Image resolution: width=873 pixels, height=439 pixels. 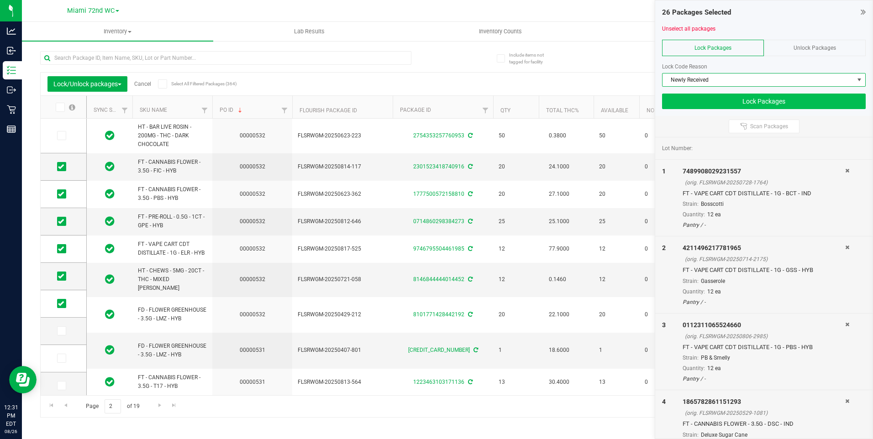 What do you see at coordinates (693, 292) in the screenshot?
I see `span: Quantity:` at bounding box center [693, 292].